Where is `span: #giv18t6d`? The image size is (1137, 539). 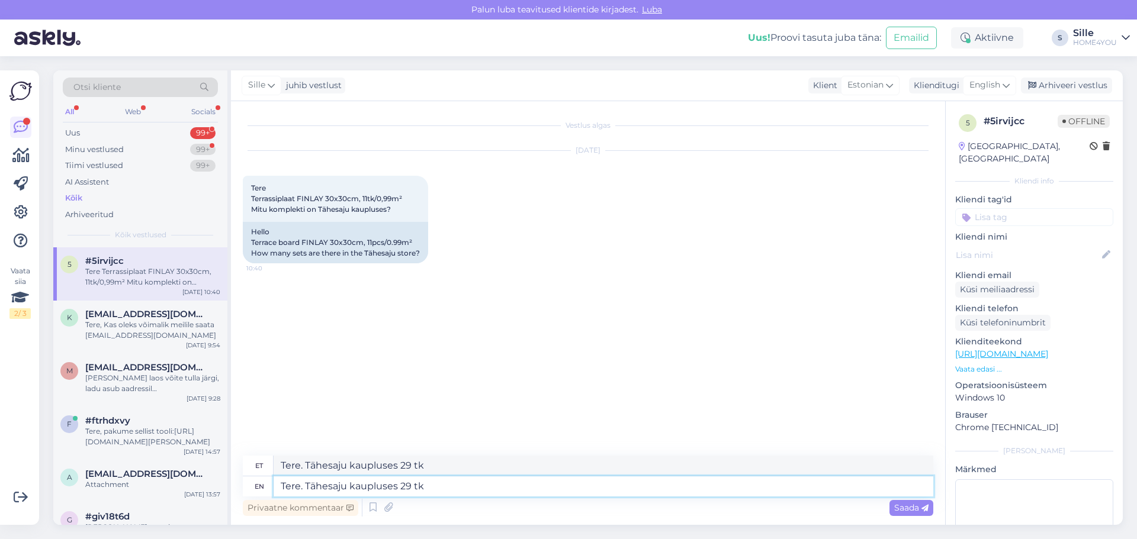 span: #giv18t6d is located at coordinates (107, 517).